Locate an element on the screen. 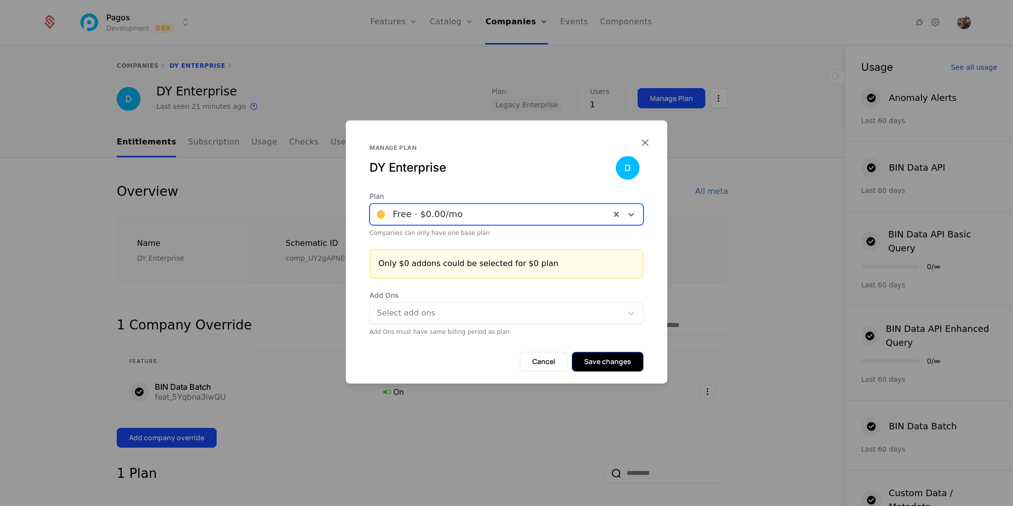 The image size is (1013, 506). button: Cancel is located at coordinates (544, 362).